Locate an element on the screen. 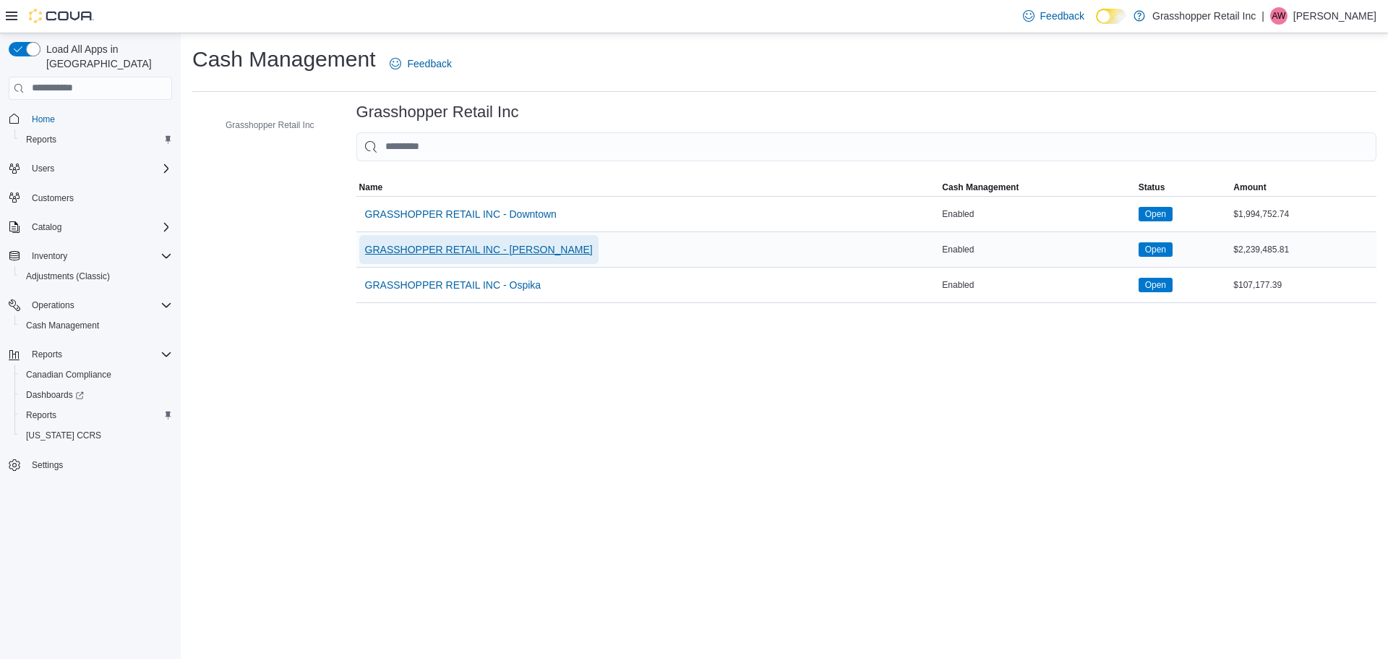 This screenshot has height=659, width=1388. a: Canadian Compliance is located at coordinates (69, 374).